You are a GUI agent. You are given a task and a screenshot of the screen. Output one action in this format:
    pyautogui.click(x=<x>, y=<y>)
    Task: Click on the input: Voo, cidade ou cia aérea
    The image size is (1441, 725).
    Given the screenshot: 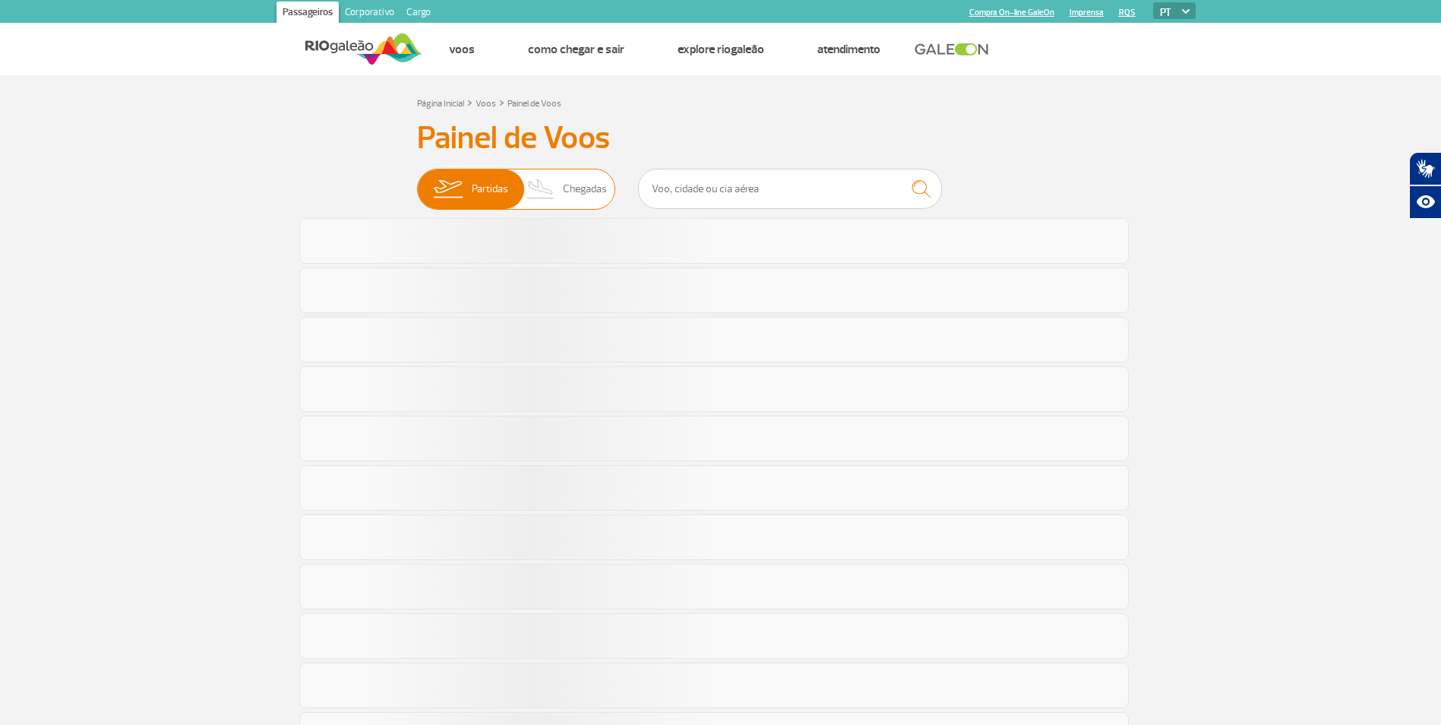 What is the action you would take?
    pyautogui.click(x=790, y=188)
    